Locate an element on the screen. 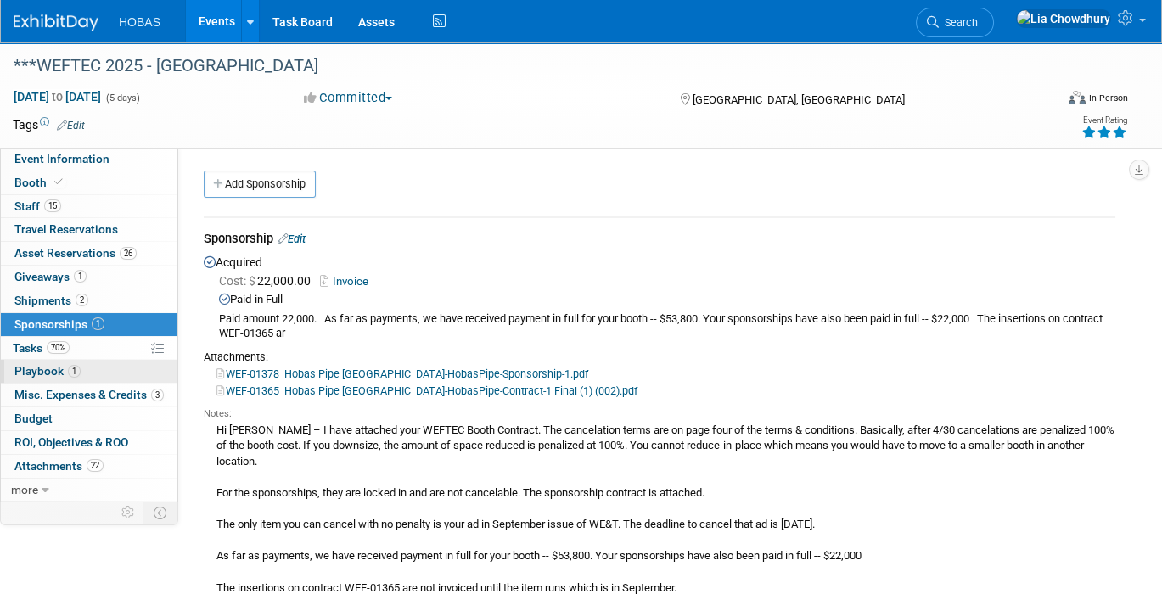  i: Booth reservation complete is located at coordinates (59, 182).